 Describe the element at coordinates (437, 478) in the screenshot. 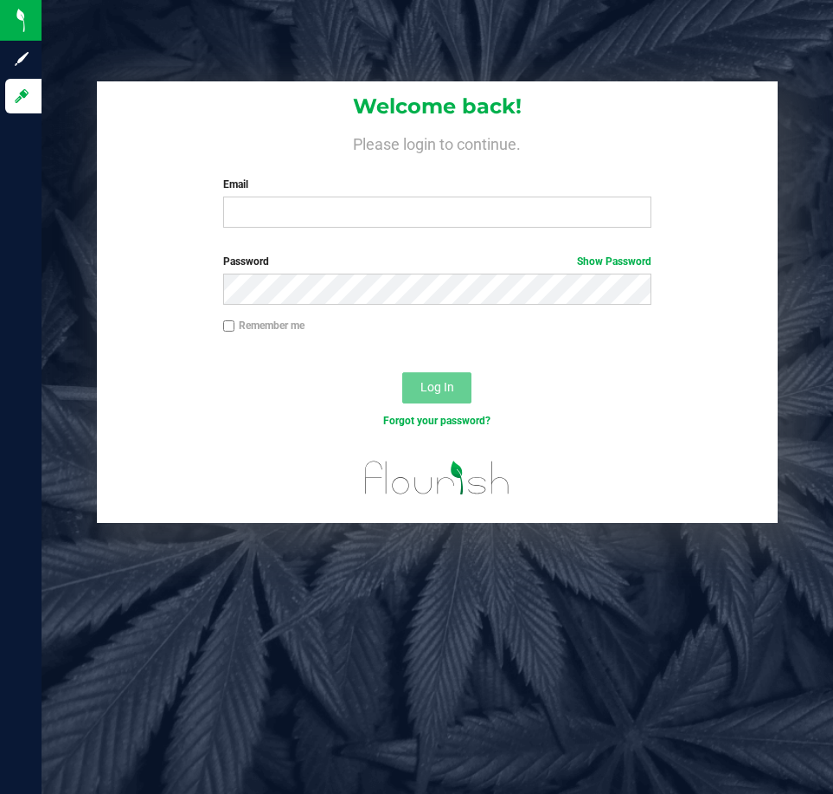

I see `img: flourish_logo.svg` at that location.